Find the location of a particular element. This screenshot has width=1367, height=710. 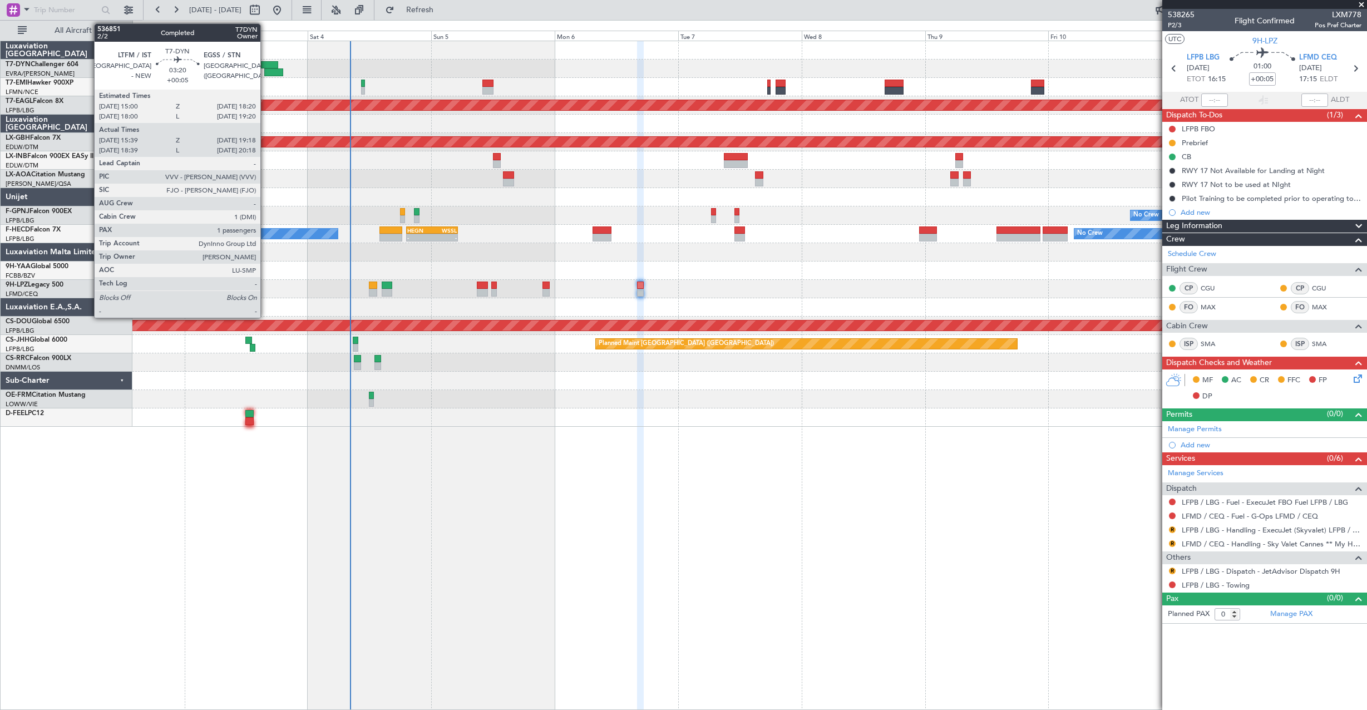

span: LX-GBH is located at coordinates (18, 138).